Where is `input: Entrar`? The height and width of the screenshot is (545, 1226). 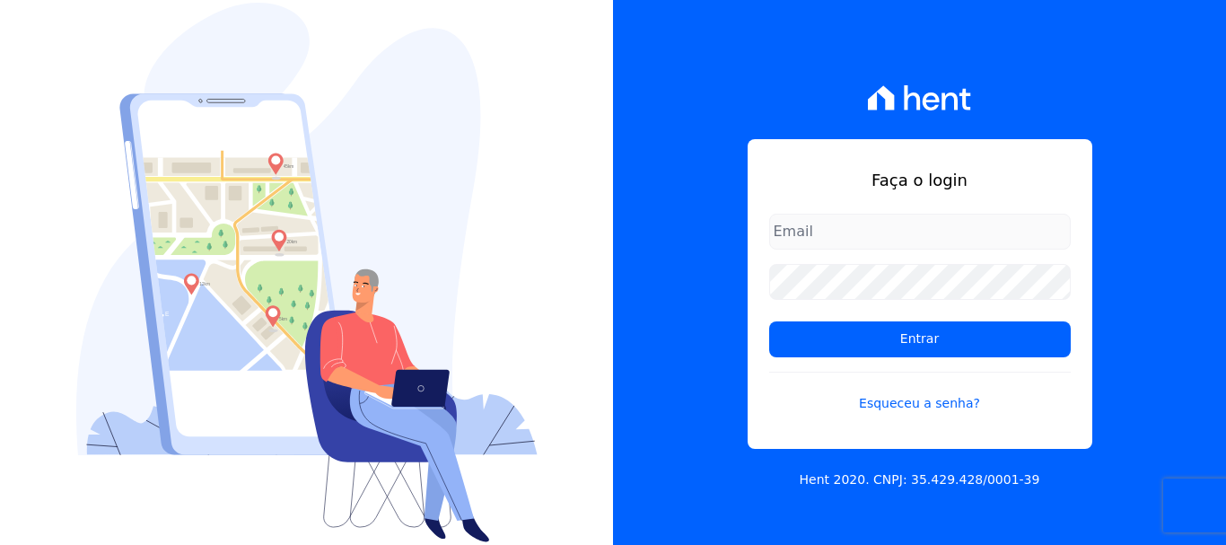 input: Entrar is located at coordinates (920, 339).